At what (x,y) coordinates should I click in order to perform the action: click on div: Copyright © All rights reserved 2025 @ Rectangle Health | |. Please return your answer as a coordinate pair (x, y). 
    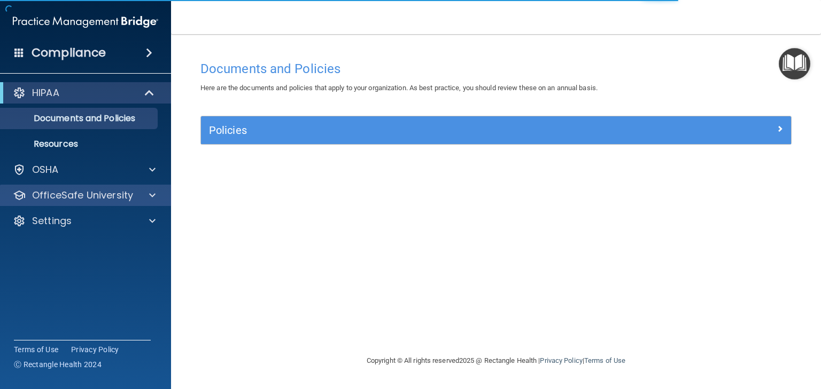
    Looking at the image, I should click on (496, 361).